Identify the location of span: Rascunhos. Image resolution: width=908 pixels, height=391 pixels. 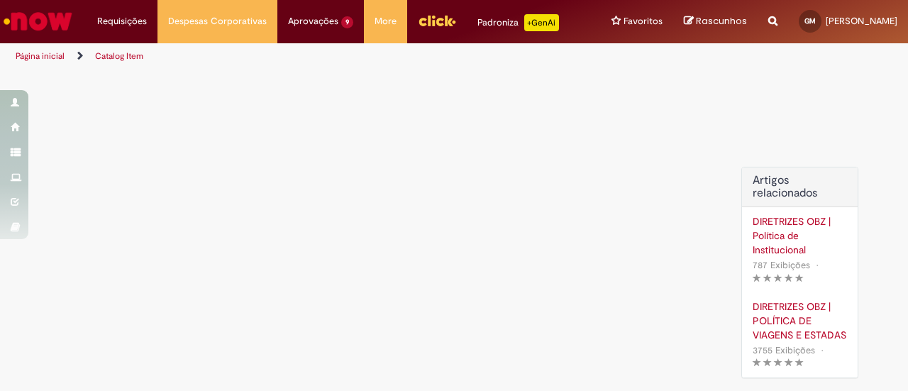
(722, 21).